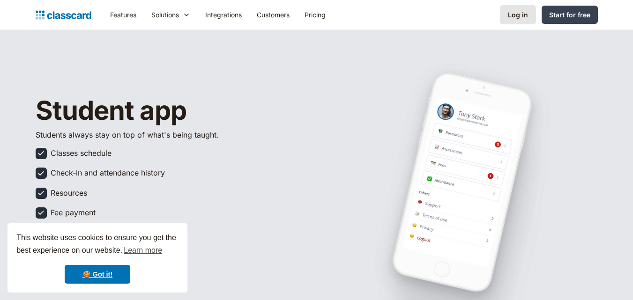 This screenshot has height=300, width=633. Describe the element at coordinates (518, 15) in the screenshot. I see `div: Log in` at that location.